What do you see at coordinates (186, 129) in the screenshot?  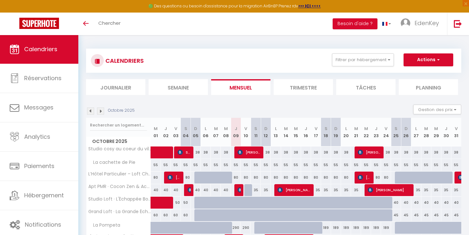 I see `abbr: S` at bounding box center [186, 129].